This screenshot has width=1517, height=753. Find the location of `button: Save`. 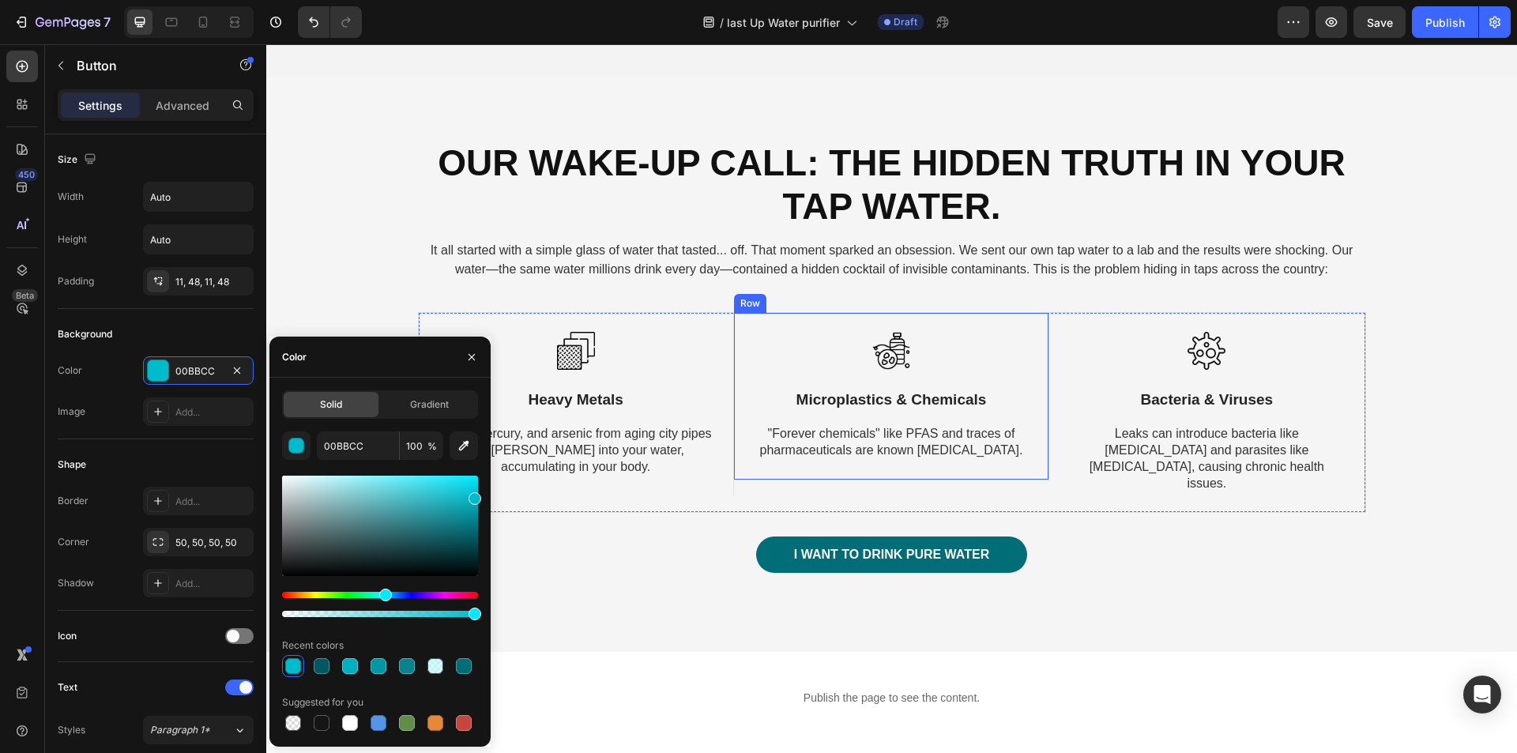

button: Save is located at coordinates (1379, 22).